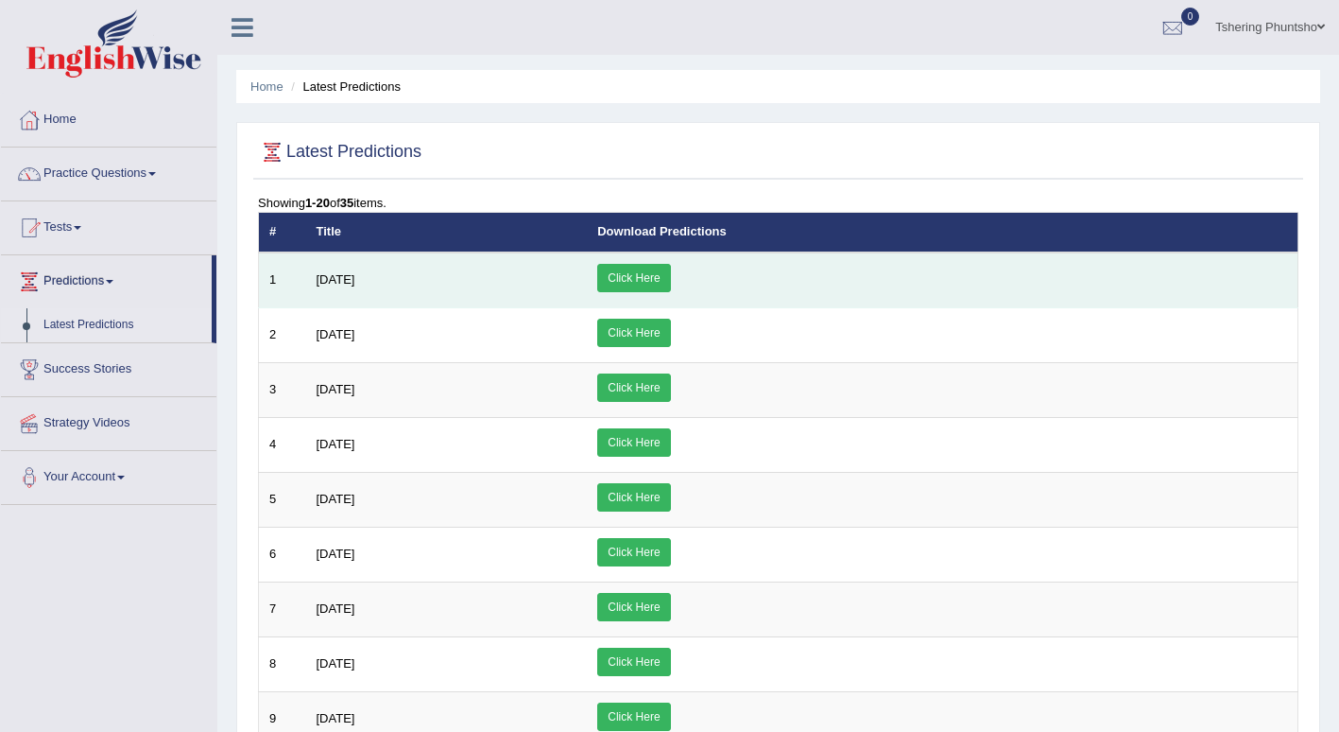 The height and width of the screenshot is (732, 1339). What do you see at coordinates (106, 279) in the screenshot?
I see `a: Predictions` at bounding box center [106, 279].